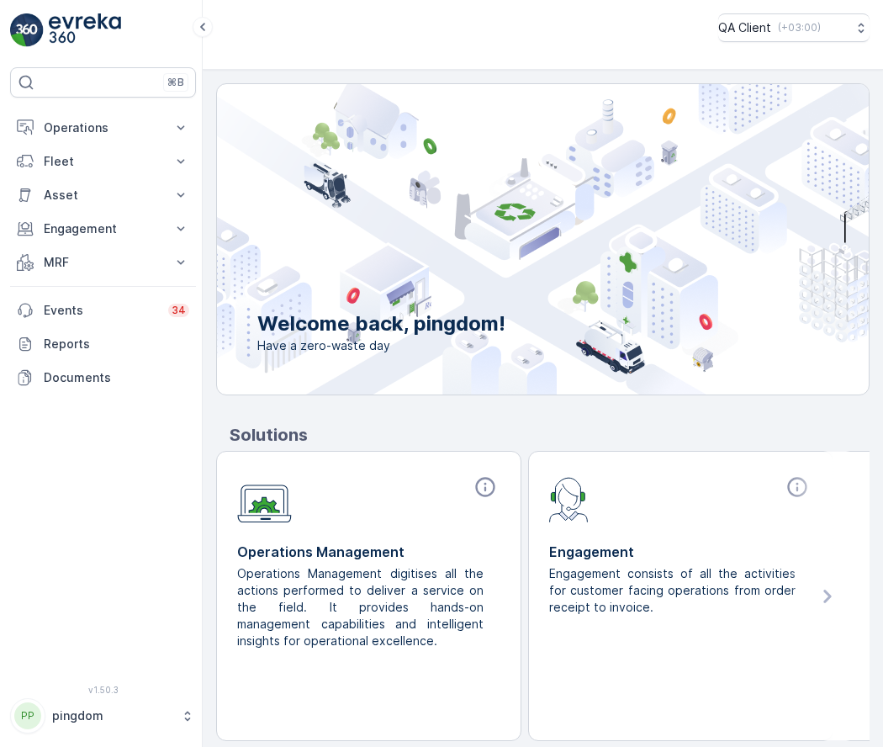  I want to click on button: QA Client(+03:00), so click(794, 28).